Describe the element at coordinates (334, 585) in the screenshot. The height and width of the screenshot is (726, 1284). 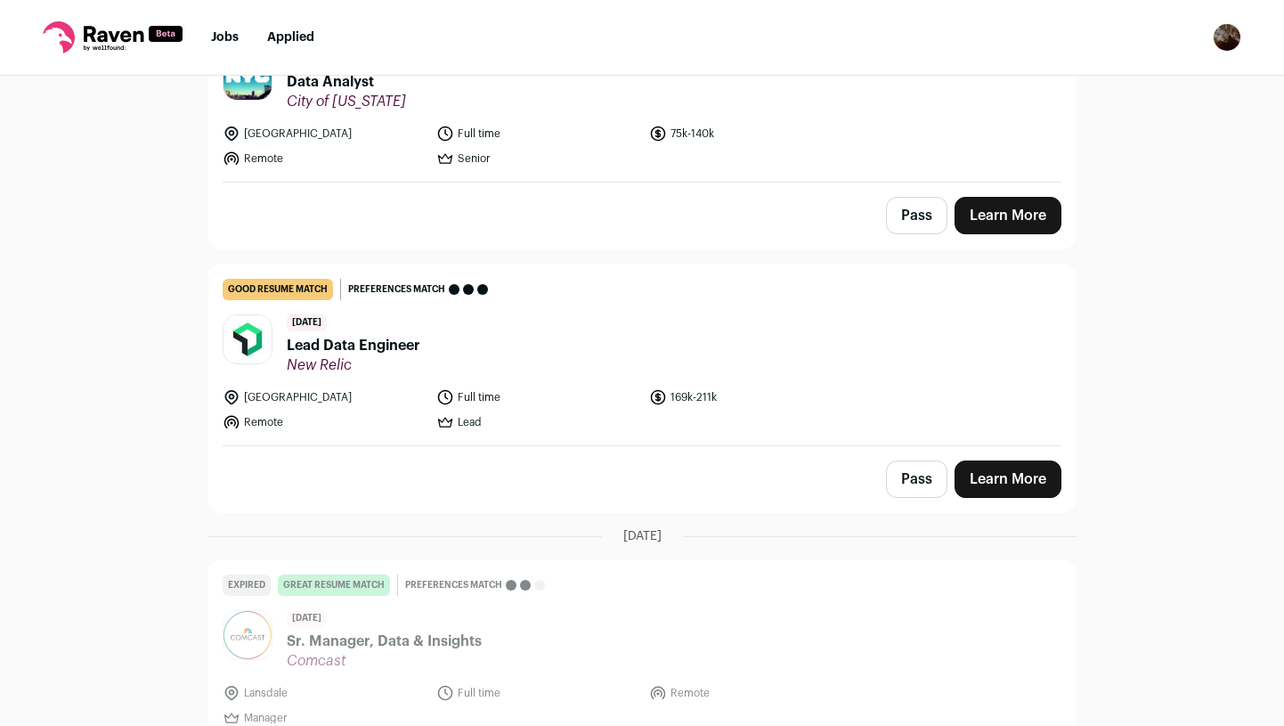
I see `div: great resume match` at that location.